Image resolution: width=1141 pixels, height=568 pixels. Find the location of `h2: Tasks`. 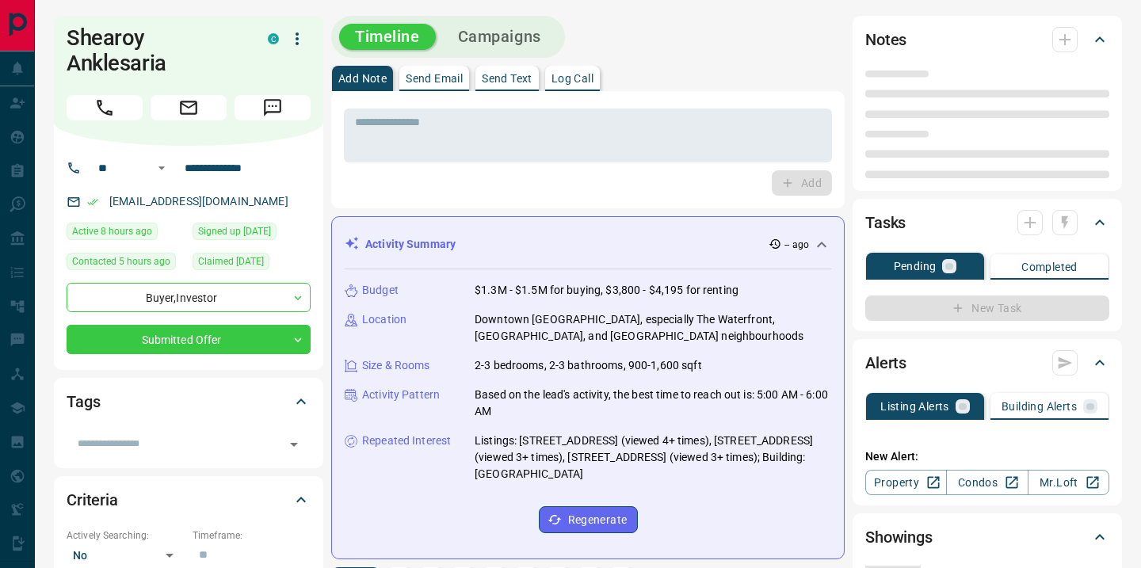

h2: Tasks is located at coordinates (885, 223).